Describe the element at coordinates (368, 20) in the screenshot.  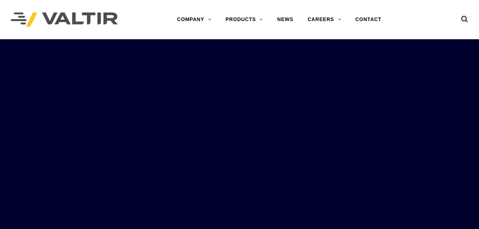
I see `a: CONTACT` at that location.